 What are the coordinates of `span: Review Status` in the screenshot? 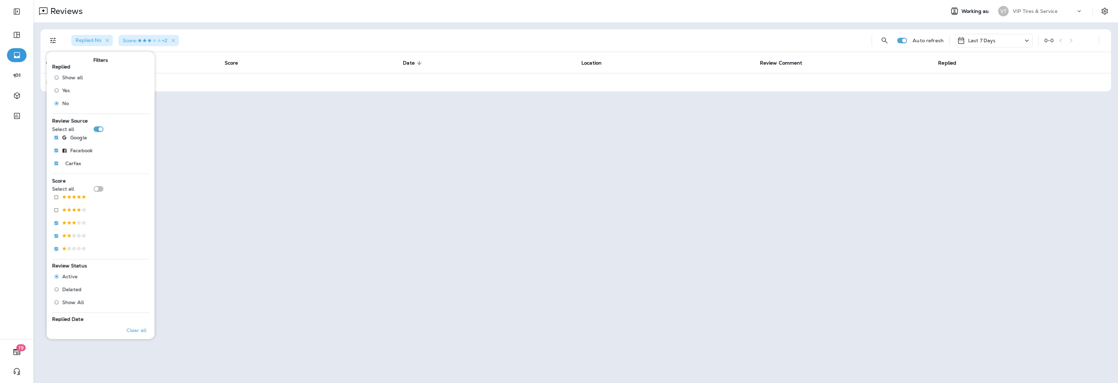 It's located at (70, 266).